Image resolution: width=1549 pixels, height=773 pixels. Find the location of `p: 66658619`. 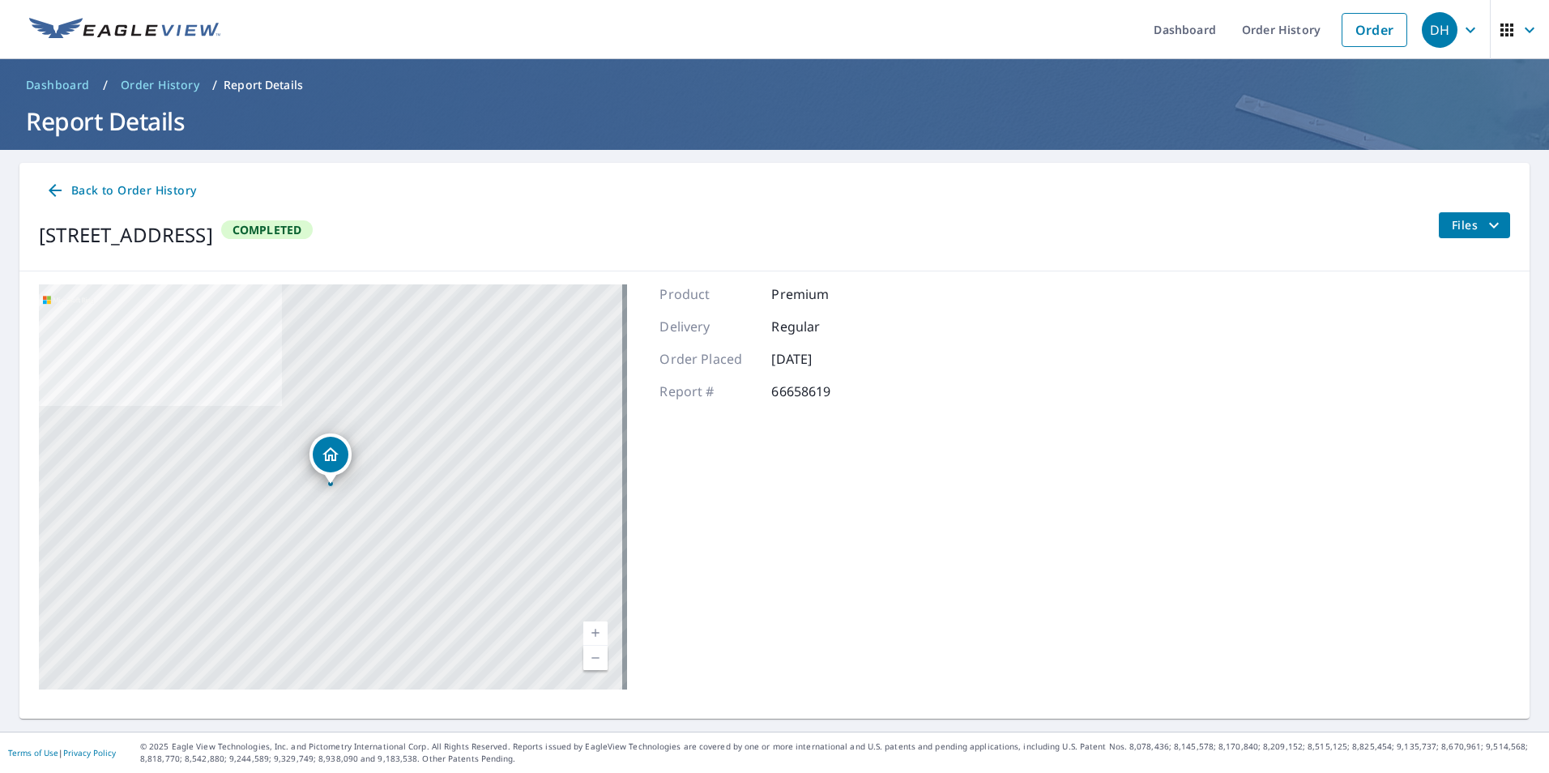

p: 66658619 is located at coordinates (820, 391).